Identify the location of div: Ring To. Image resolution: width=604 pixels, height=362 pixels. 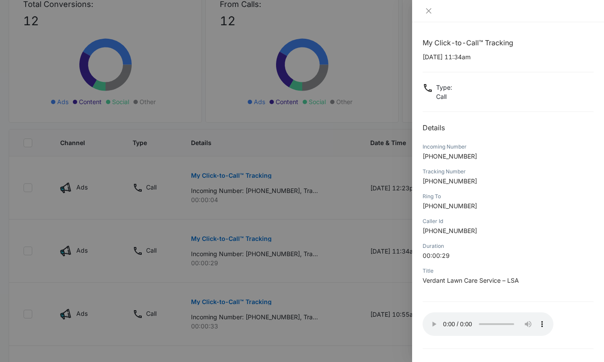
(508, 197).